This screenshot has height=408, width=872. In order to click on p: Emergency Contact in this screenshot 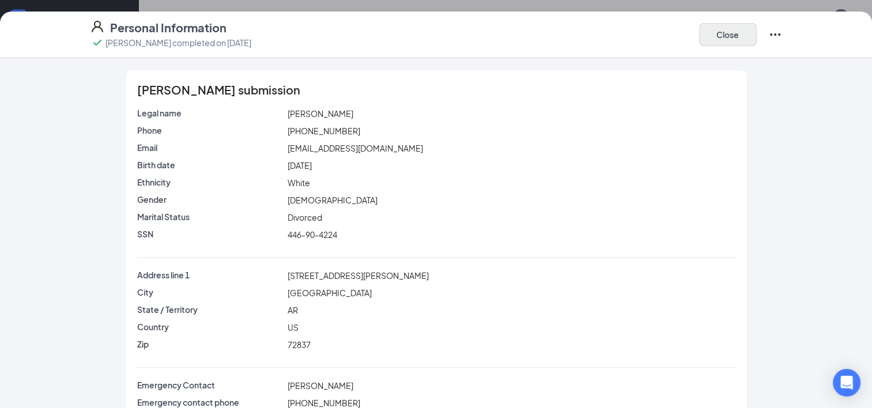, I will do `click(210, 385)`.